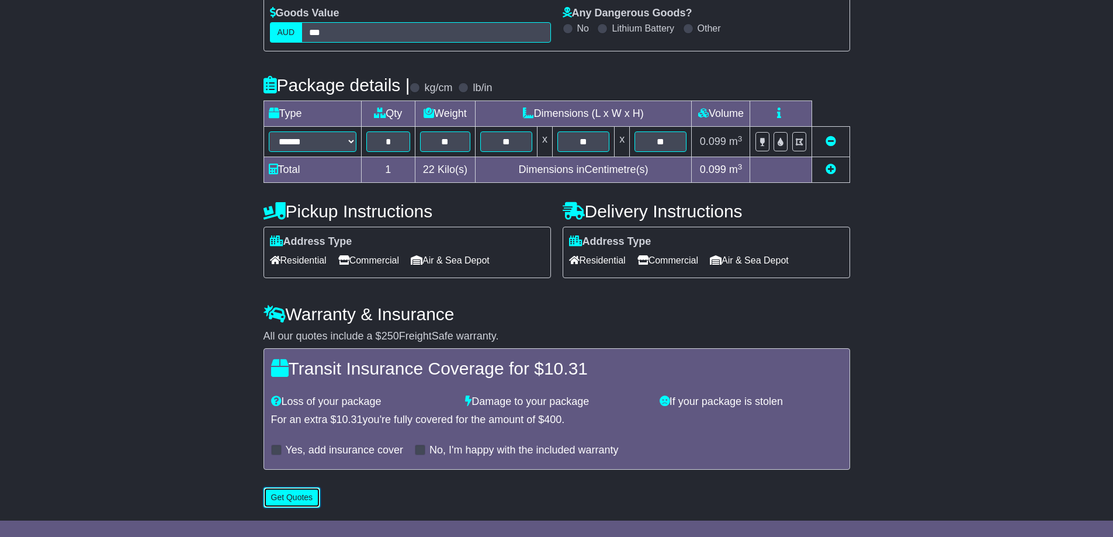 This screenshot has width=1113, height=537. I want to click on label: Yes, add insurance cover, so click(344, 450).